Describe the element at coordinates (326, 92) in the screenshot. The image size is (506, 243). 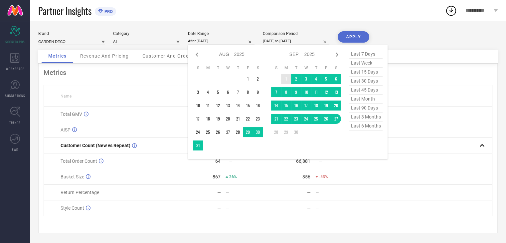
I see `td: Fri Sep 12 2025` at that location.